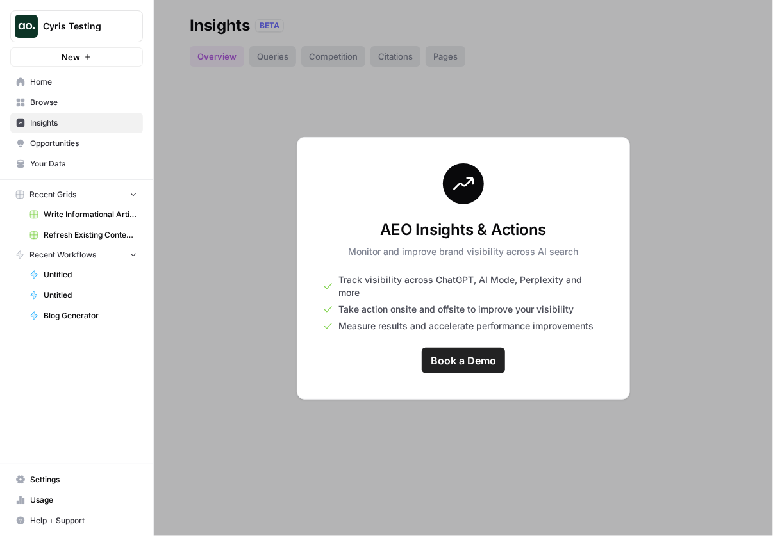 Image resolution: width=773 pixels, height=536 pixels. What do you see at coordinates (463, 252) in the screenshot?
I see `p: Monitor and improve brand visibility across AI search` at bounding box center [463, 252].